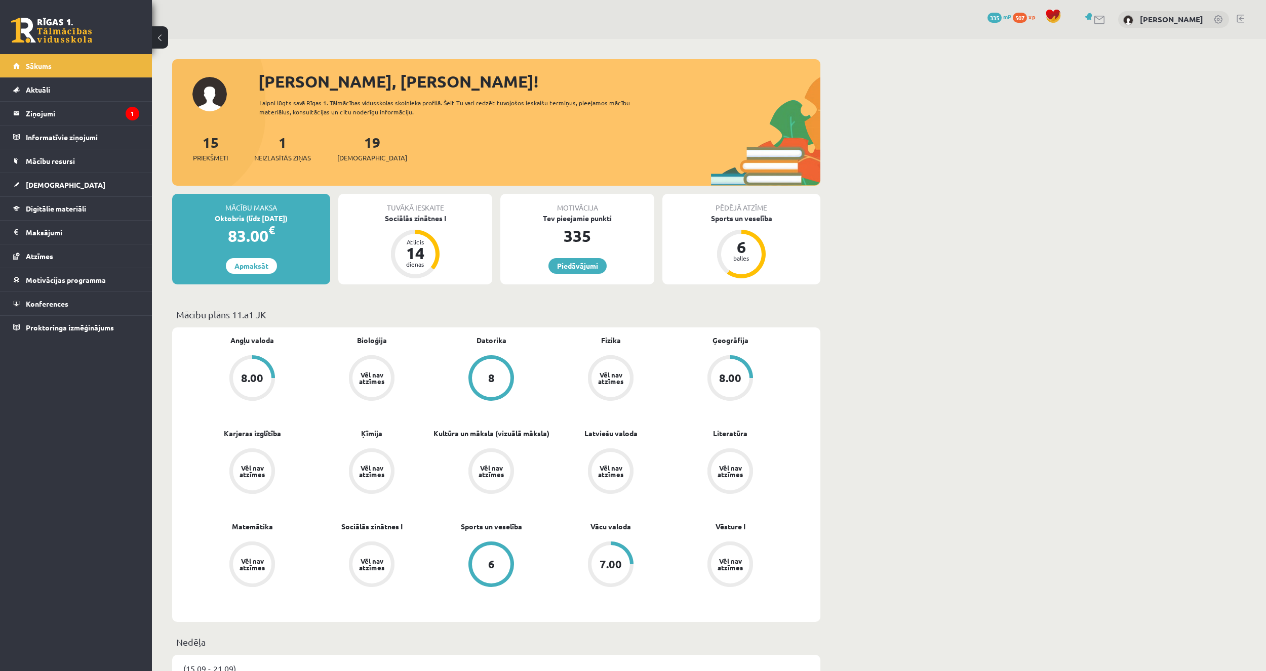 The height and width of the screenshot is (671, 1266). Describe the element at coordinates (415, 218) in the screenshot. I see `div: Sociālās zinātnes I` at that location.